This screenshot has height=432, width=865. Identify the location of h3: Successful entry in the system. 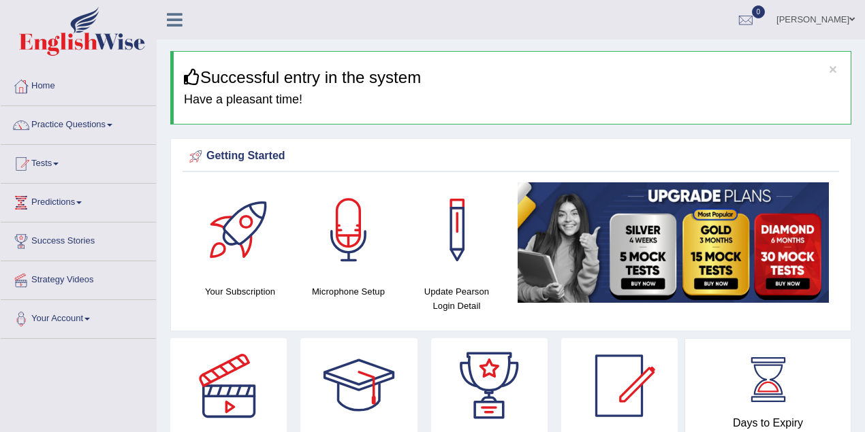
(512, 78).